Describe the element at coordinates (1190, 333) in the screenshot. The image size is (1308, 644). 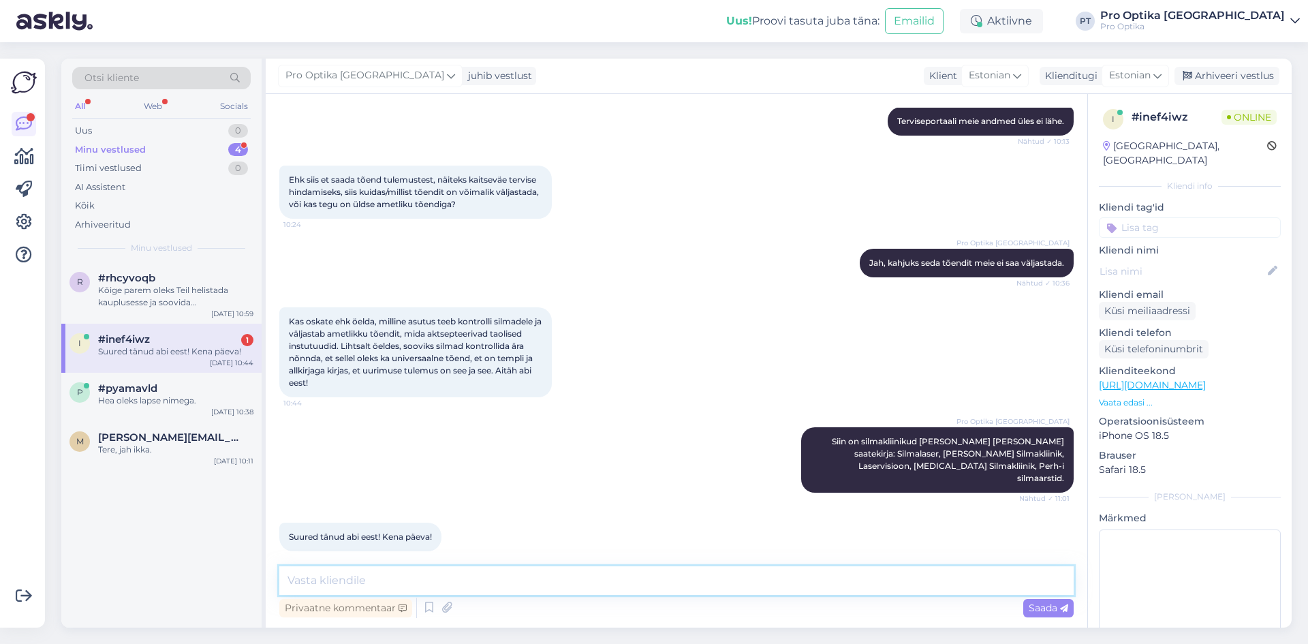
I see `p: Kliendi telefon` at that location.